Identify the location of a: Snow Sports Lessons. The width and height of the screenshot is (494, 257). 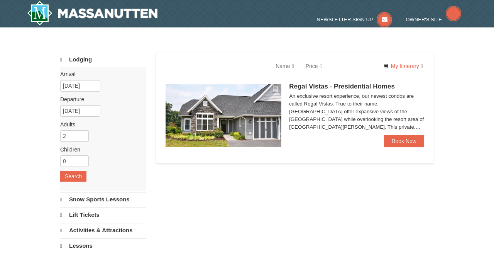
(103, 199).